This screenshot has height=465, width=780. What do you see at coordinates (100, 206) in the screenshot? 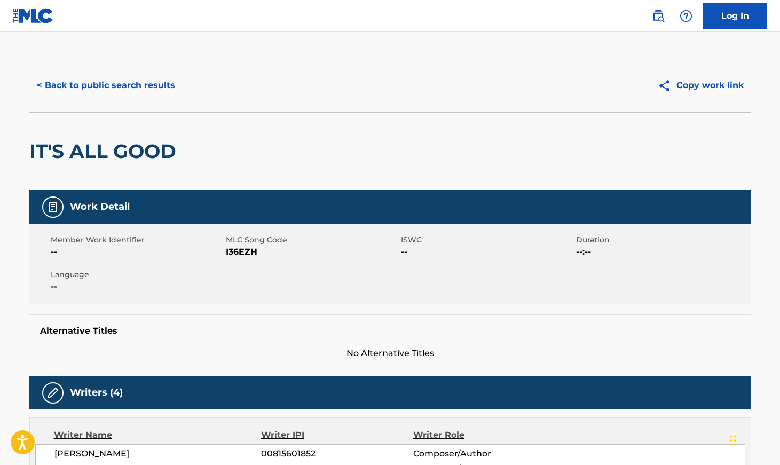
I see `h5: Work Detail` at bounding box center [100, 206].